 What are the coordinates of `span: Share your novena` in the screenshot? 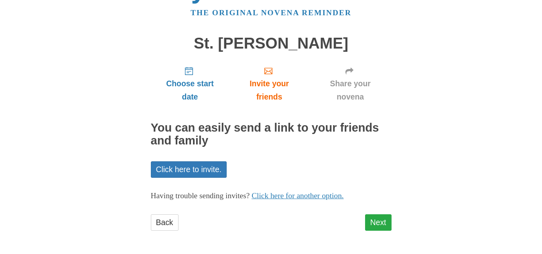 It's located at (351, 90).